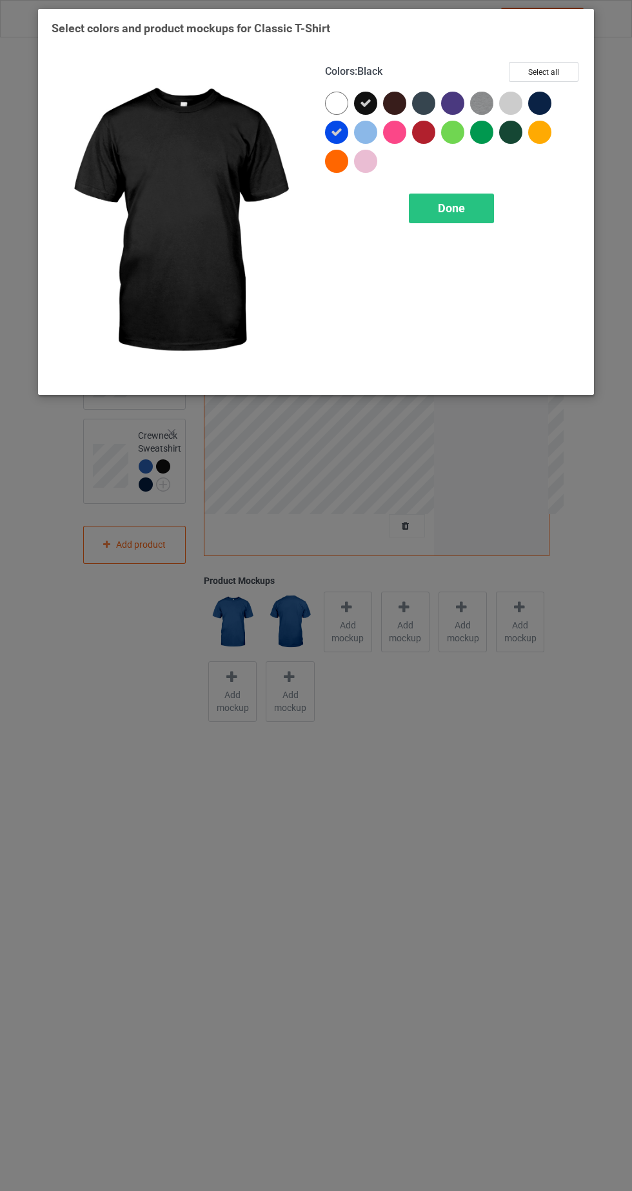 The height and width of the screenshot is (1191, 632). I want to click on img: heather_texture.png, so click(482, 103).